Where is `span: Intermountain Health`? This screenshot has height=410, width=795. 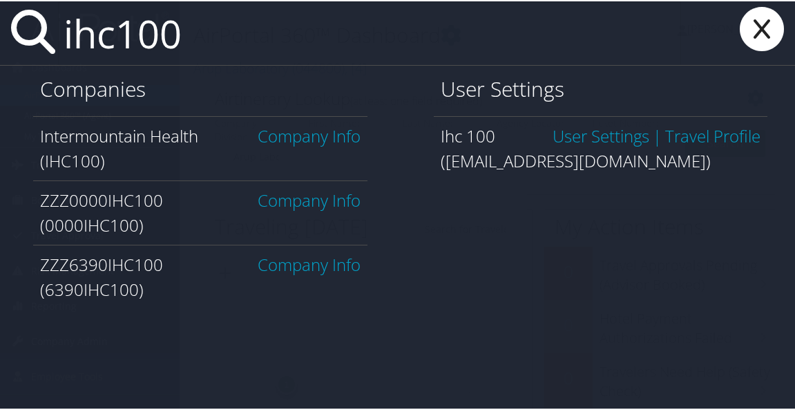
span: Intermountain Health is located at coordinates (119, 134).